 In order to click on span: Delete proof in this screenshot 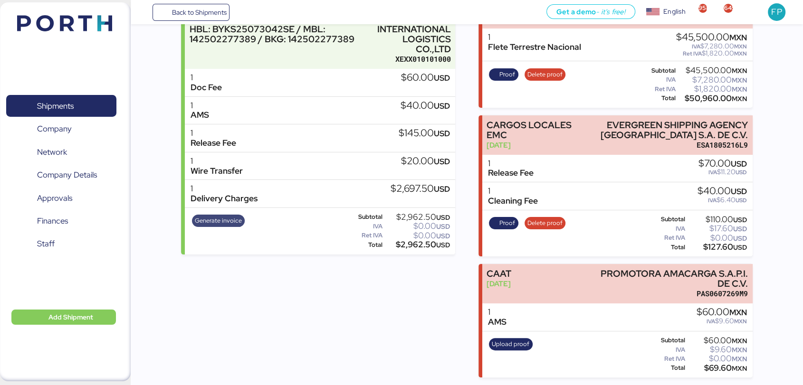, I will do `click(545, 223)`.